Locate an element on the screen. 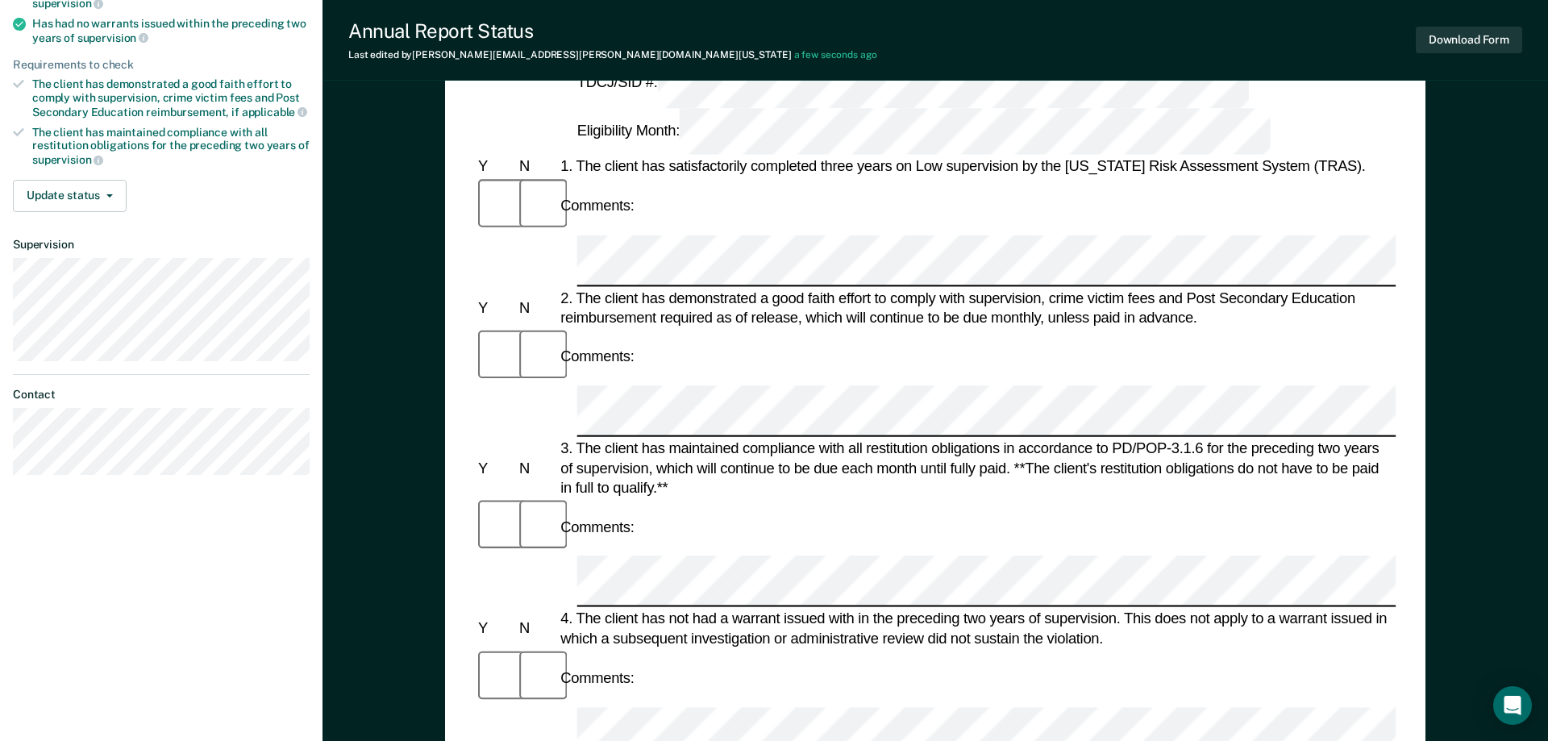 This screenshot has height=741, width=1548. div: The client has demonstrated a good faith effort to comply with supervision, crime victim fees and... is located at coordinates (171, 98).